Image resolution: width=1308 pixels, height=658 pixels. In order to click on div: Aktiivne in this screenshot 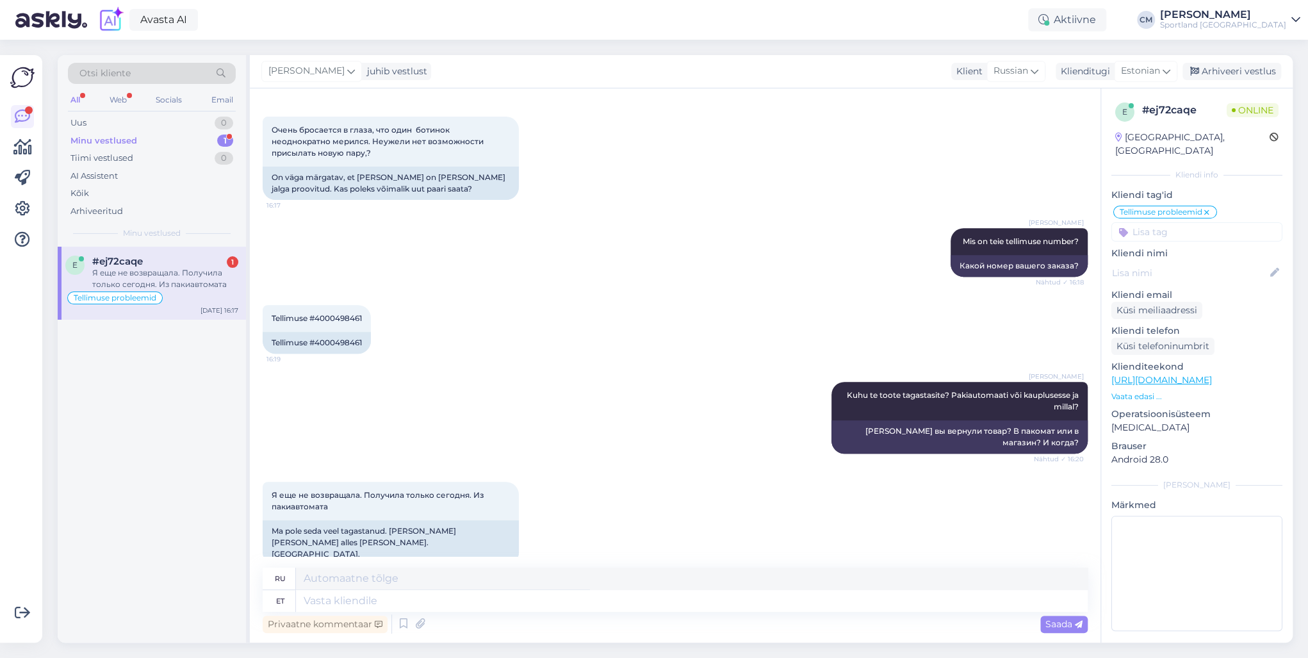, I will do `click(1067, 20)`.